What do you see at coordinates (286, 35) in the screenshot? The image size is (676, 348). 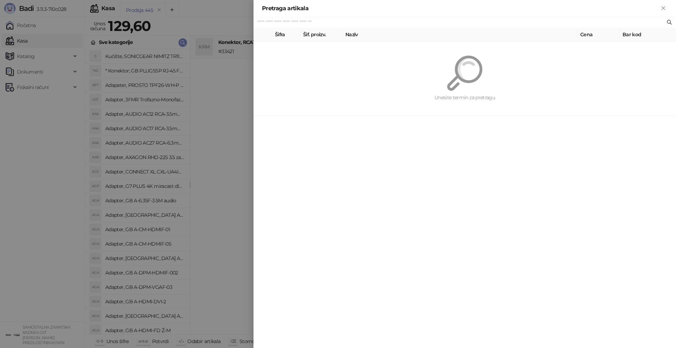 I see `th: Šifra` at bounding box center [286, 35].